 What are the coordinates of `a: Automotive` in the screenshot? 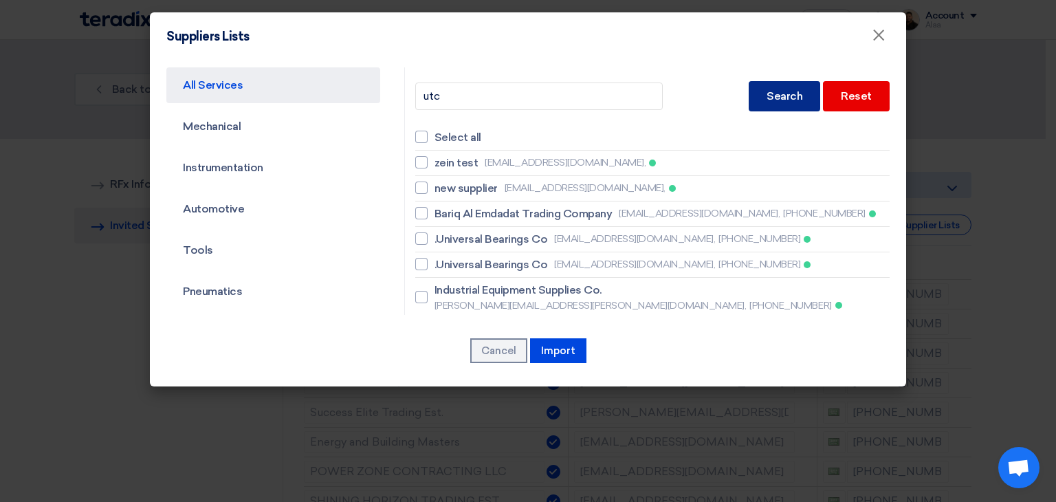 It's located at (273, 209).